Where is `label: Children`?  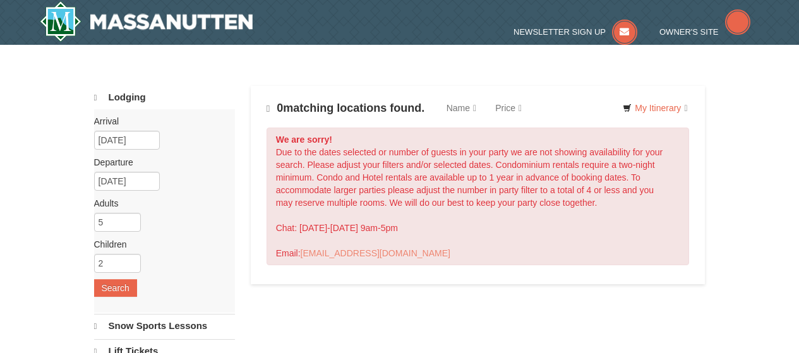 label: Children is located at coordinates (160, 244).